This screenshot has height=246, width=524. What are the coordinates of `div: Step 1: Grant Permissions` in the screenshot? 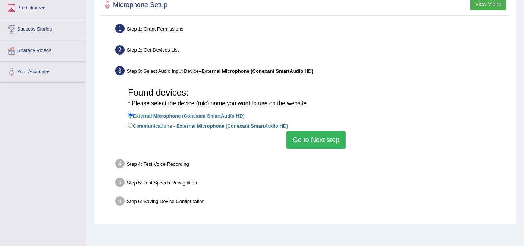 It's located at (312, 30).